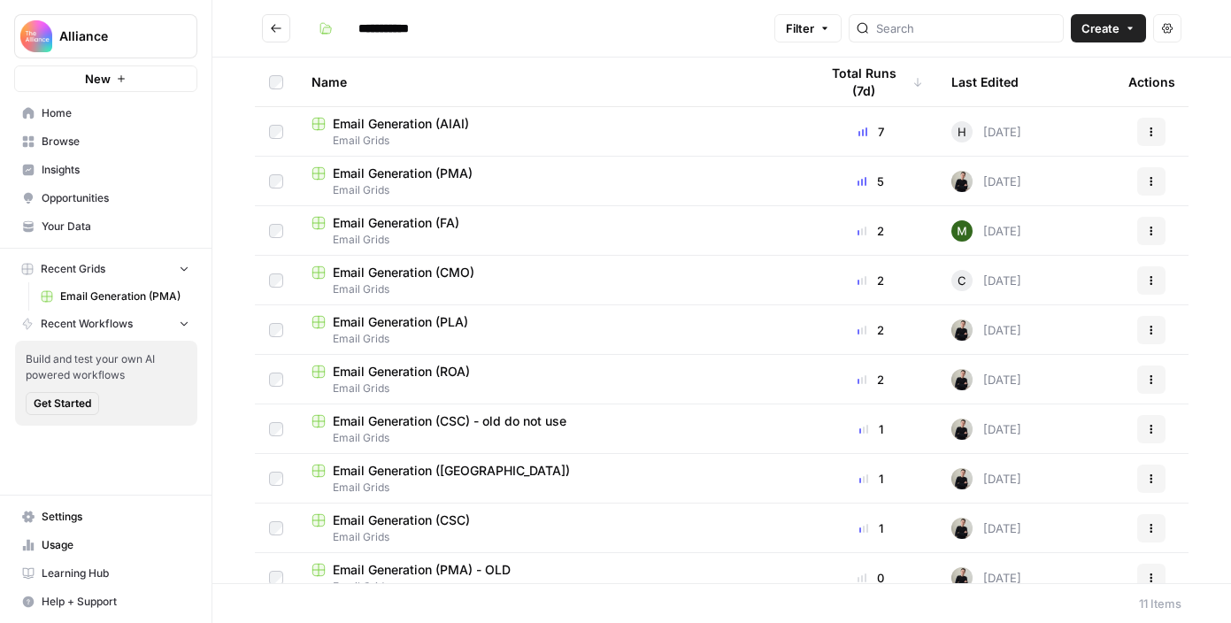 This screenshot has height=623, width=1231. What do you see at coordinates (115, 113) in the screenshot?
I see `span: Home` at bounding box center [115, 113].